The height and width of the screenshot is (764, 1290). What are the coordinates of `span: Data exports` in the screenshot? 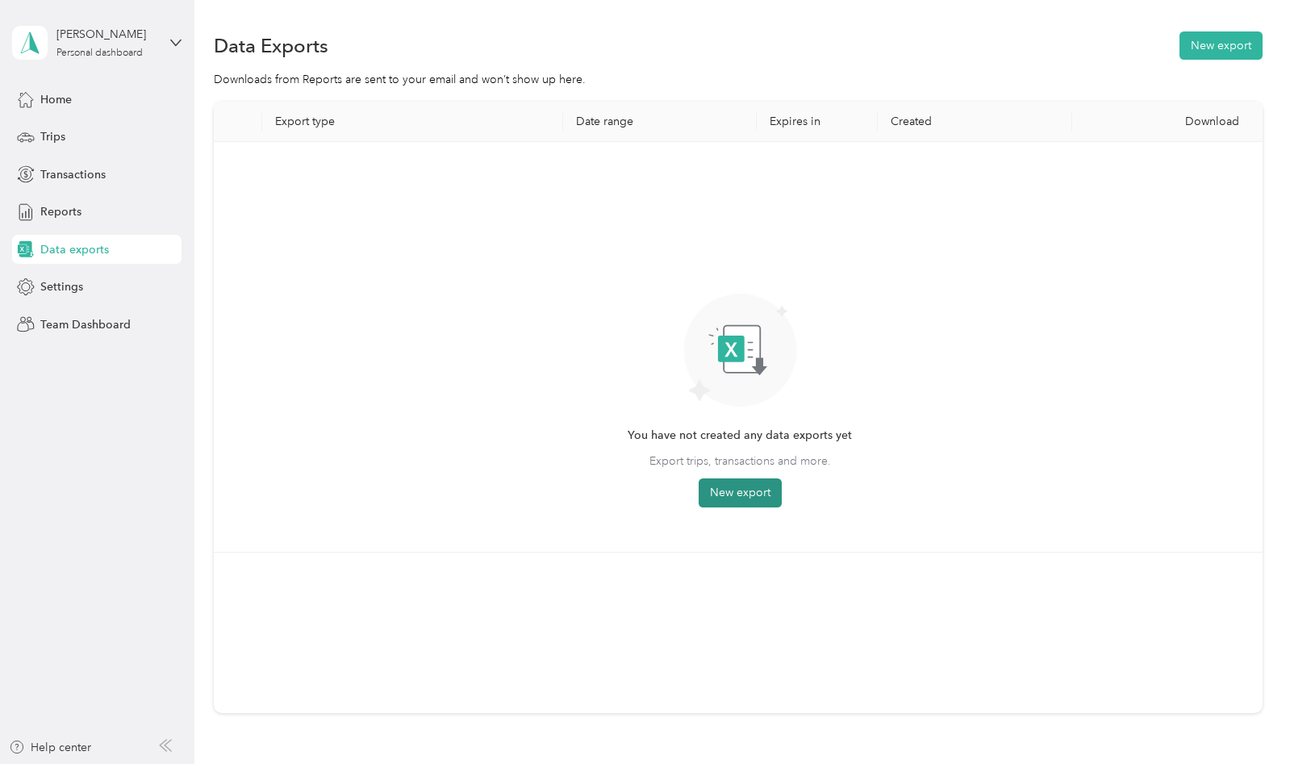 It's located at (74, 249).